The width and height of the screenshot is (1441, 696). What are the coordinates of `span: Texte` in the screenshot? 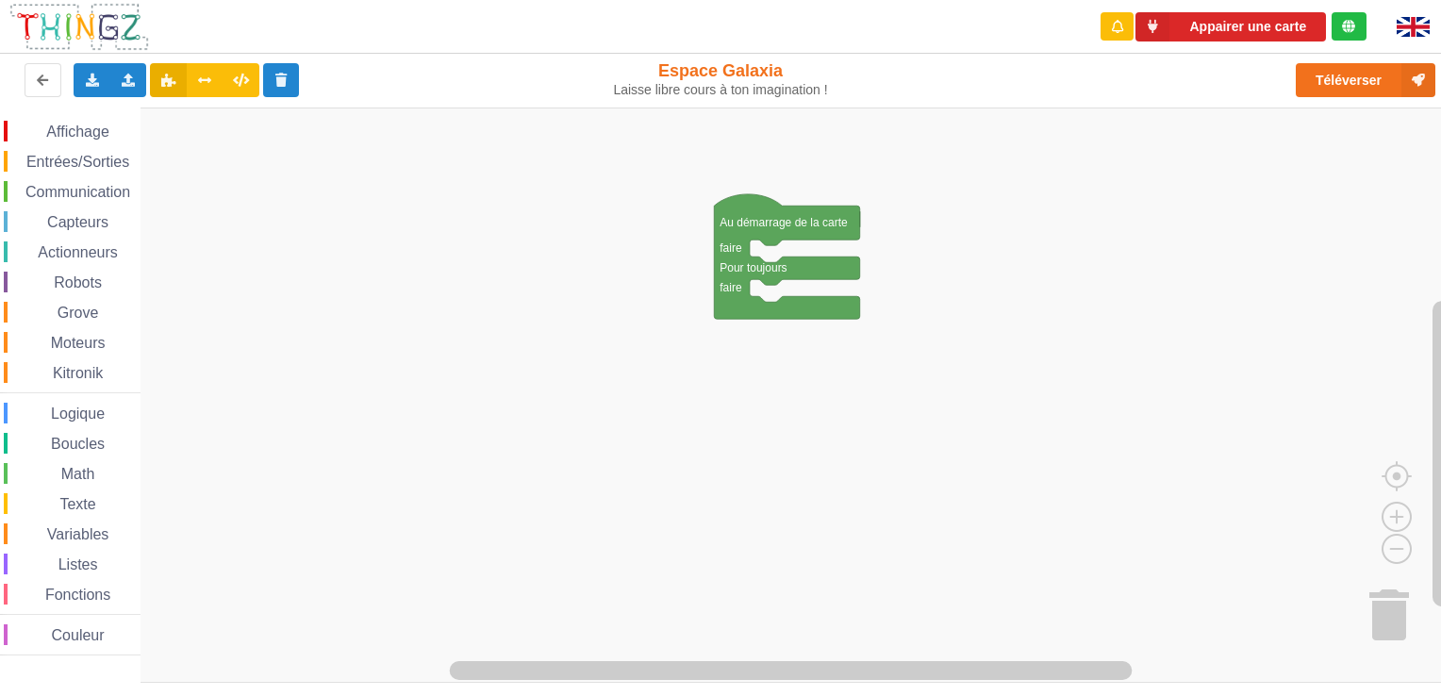 It's located at (77, 504).